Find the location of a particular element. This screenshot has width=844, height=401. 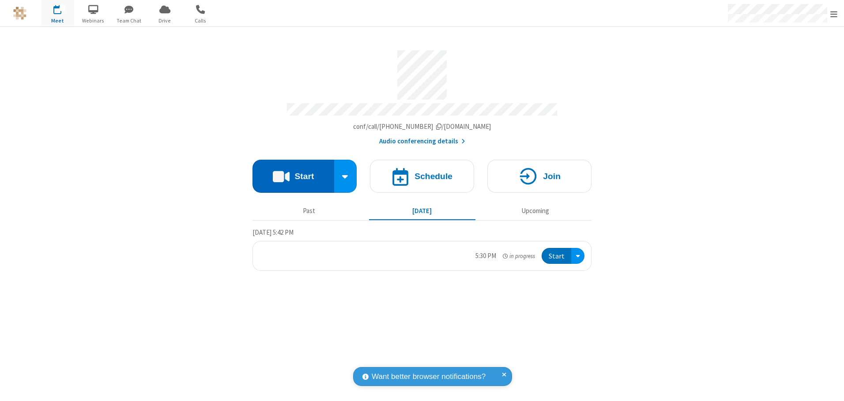

button: Join is located at coordinates (540, 176).